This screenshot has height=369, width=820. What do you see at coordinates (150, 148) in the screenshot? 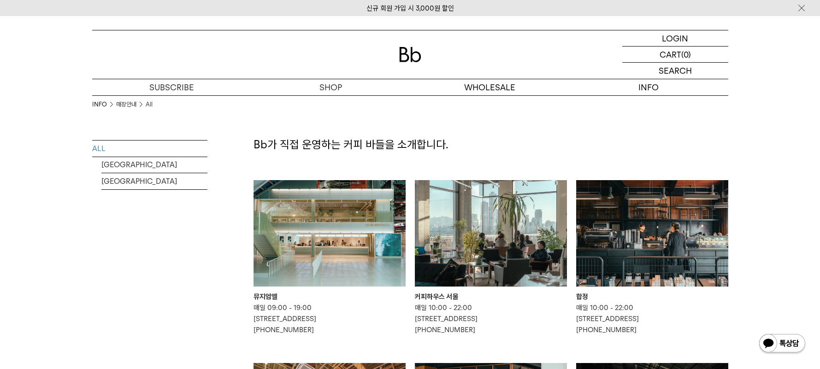
I see `a: ALL` at bounding box center [150, 148].